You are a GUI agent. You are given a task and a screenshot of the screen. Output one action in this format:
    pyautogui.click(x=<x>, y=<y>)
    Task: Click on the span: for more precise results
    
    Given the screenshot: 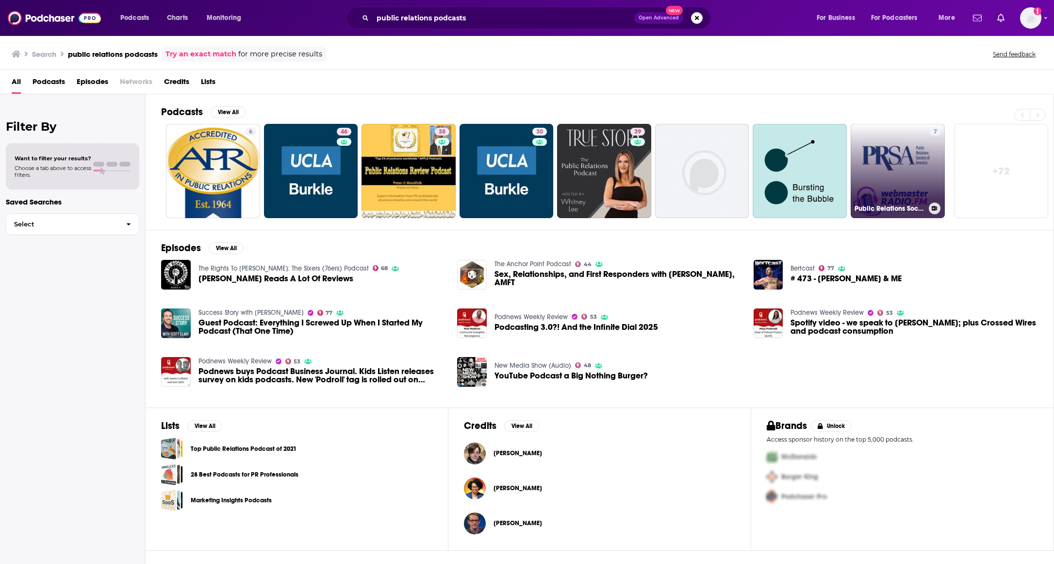 What is the action you would take?
    pyautogui.click(x=280, y=54)
    